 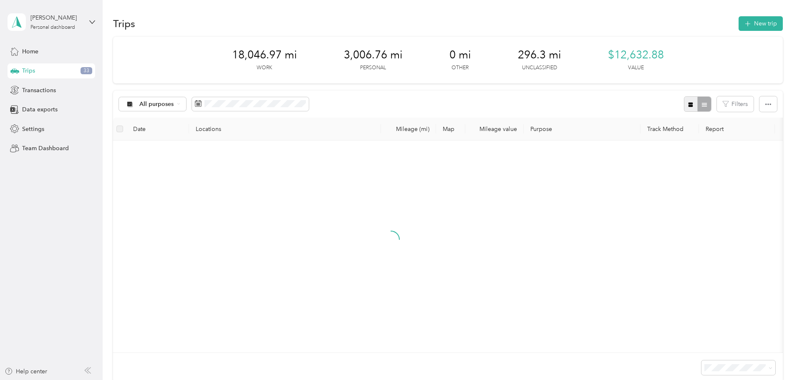 What do you see at coordinates (45, 148) in the screenshot?
I see `span: Team Dashboard` at bounding box center [45, 148].